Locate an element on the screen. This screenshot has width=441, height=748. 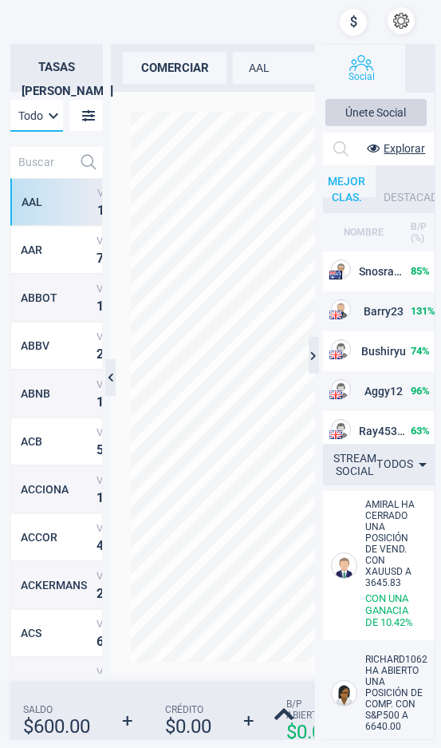
img: AU flag is located at coordinates (336, 274).